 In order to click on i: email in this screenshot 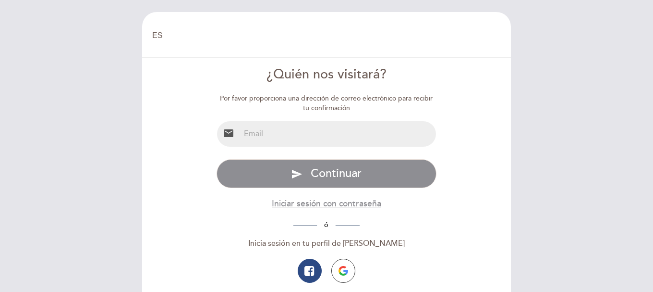, I will do `click(229, 133)`.